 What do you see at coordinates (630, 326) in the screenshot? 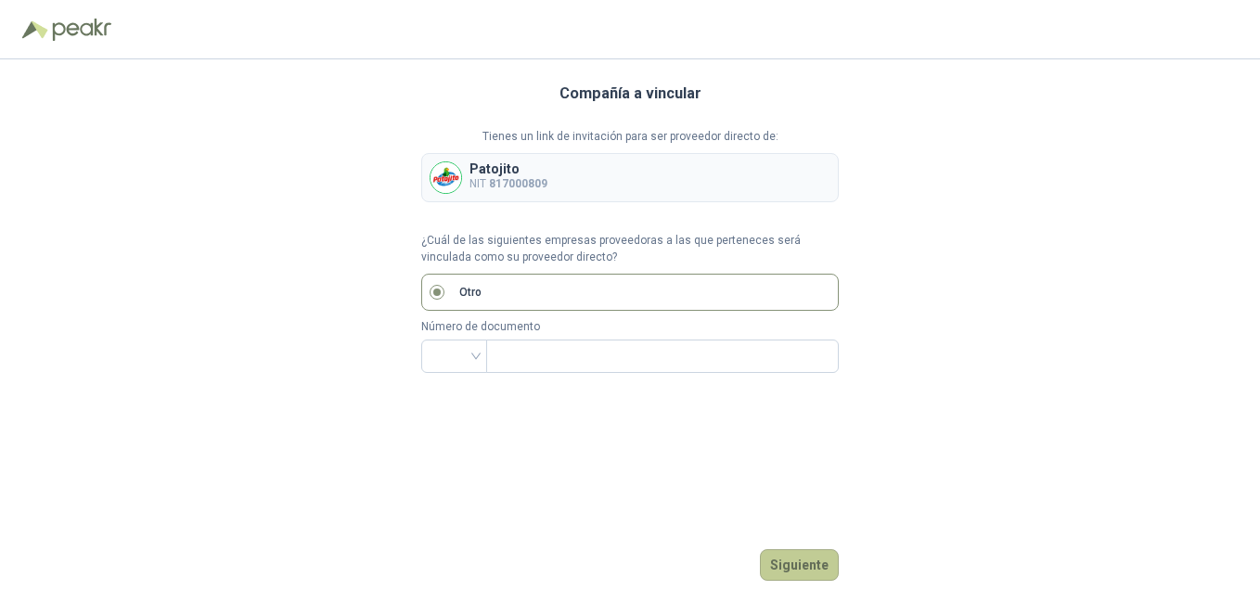
I see `p: Número de documento` at bounding box center [630, 326].